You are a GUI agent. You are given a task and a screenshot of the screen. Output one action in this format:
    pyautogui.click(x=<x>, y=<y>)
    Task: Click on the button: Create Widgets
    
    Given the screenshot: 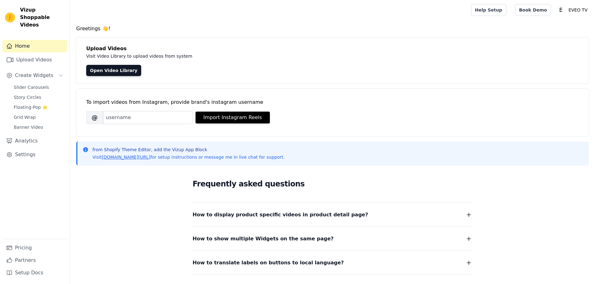 What is the action you would take?
    pyautogui.click(x=35, y=76)
    